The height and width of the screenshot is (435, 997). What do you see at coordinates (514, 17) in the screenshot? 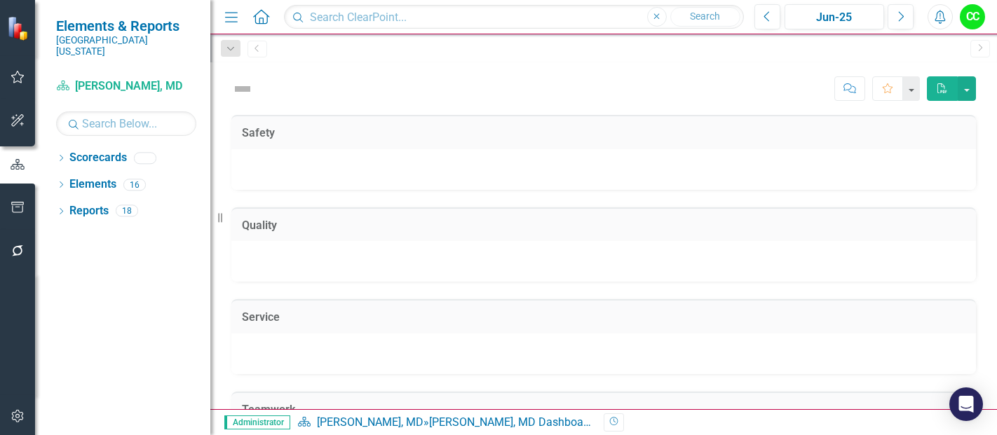
I see `input: Search ClearPoint...` at bounding box center [514, 17].